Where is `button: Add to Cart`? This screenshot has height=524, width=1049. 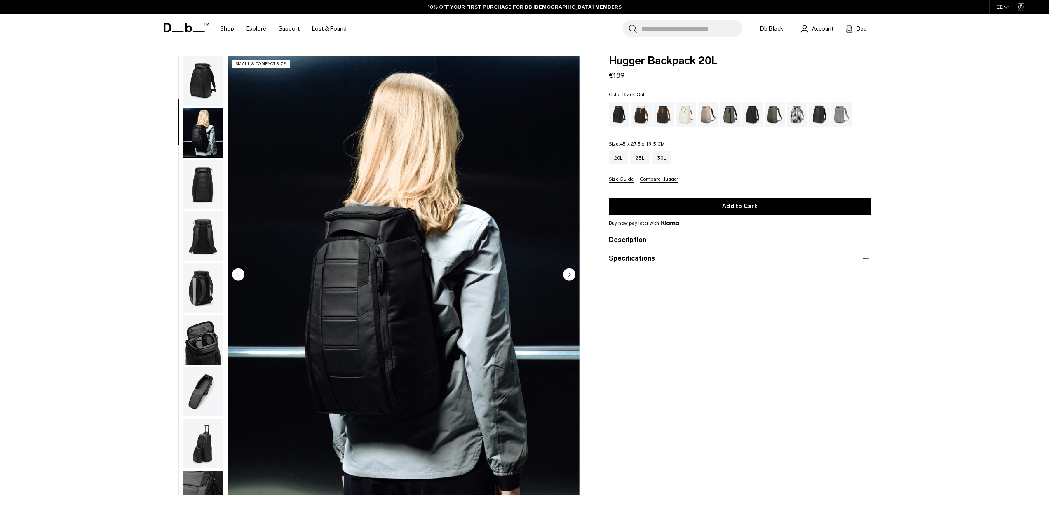
button: Add to Cart is located at coordinates (740, 206).